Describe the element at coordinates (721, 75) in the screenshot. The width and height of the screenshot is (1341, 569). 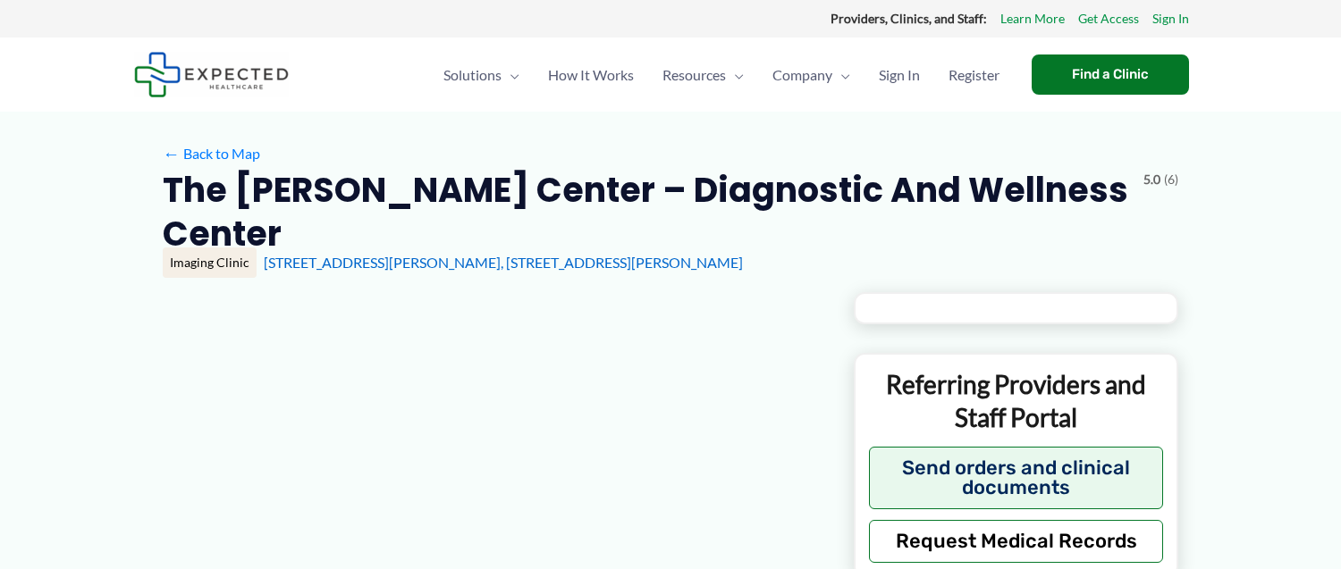
I see `nav: Primary Site Navigation` at that location.